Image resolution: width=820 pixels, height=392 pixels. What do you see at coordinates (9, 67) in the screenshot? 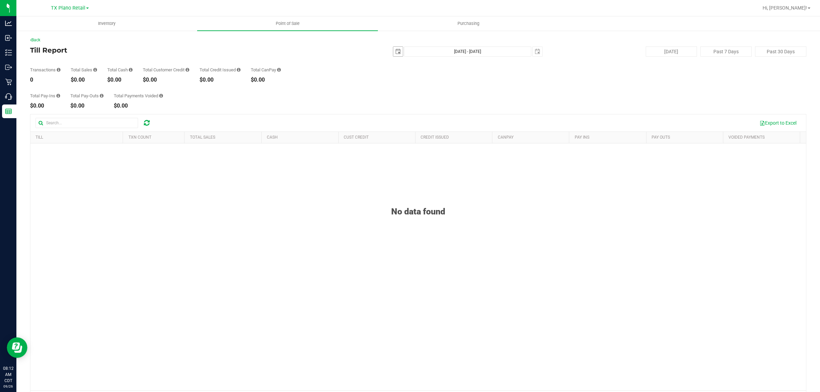
I see `inline-svg: Outbound` at bounding box center [9, 67].